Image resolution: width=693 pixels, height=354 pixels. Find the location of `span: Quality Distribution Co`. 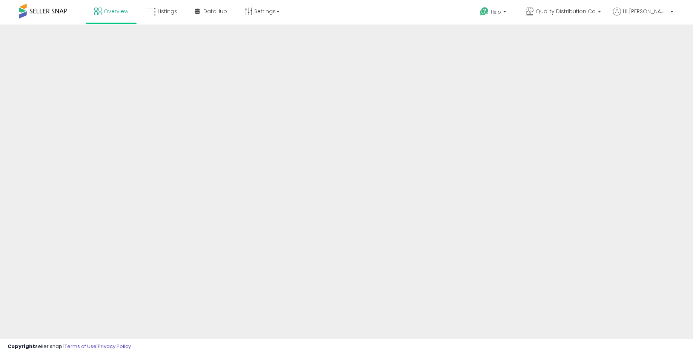

span: Quality Distribution Co is located at coordinates (566, 11).